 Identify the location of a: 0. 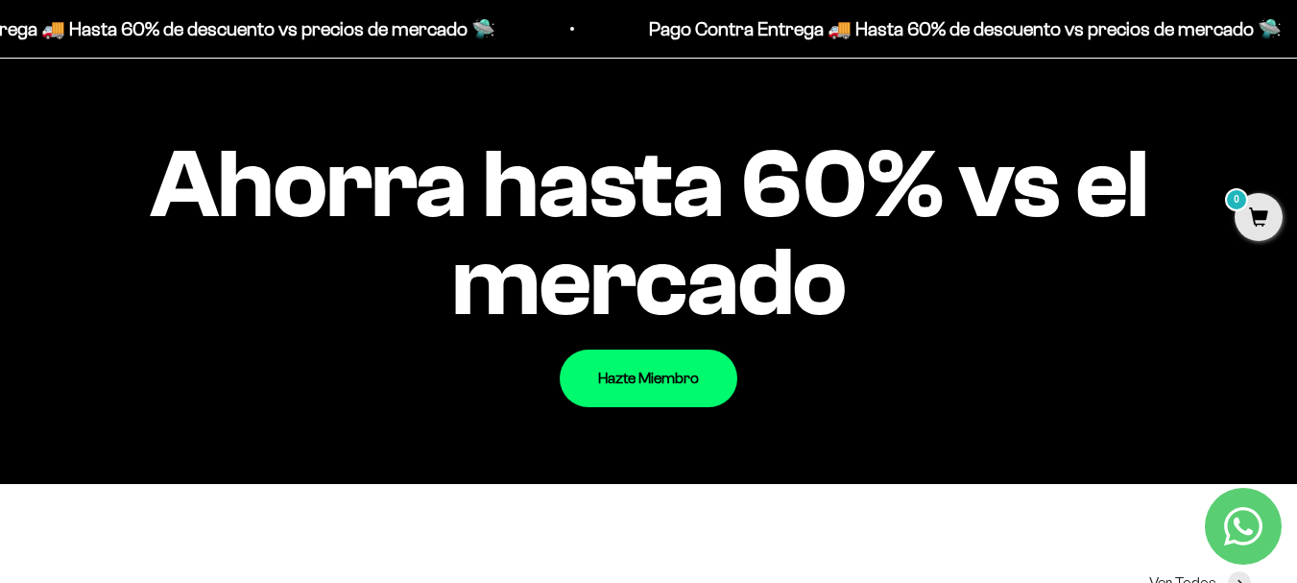
(1259, 219).